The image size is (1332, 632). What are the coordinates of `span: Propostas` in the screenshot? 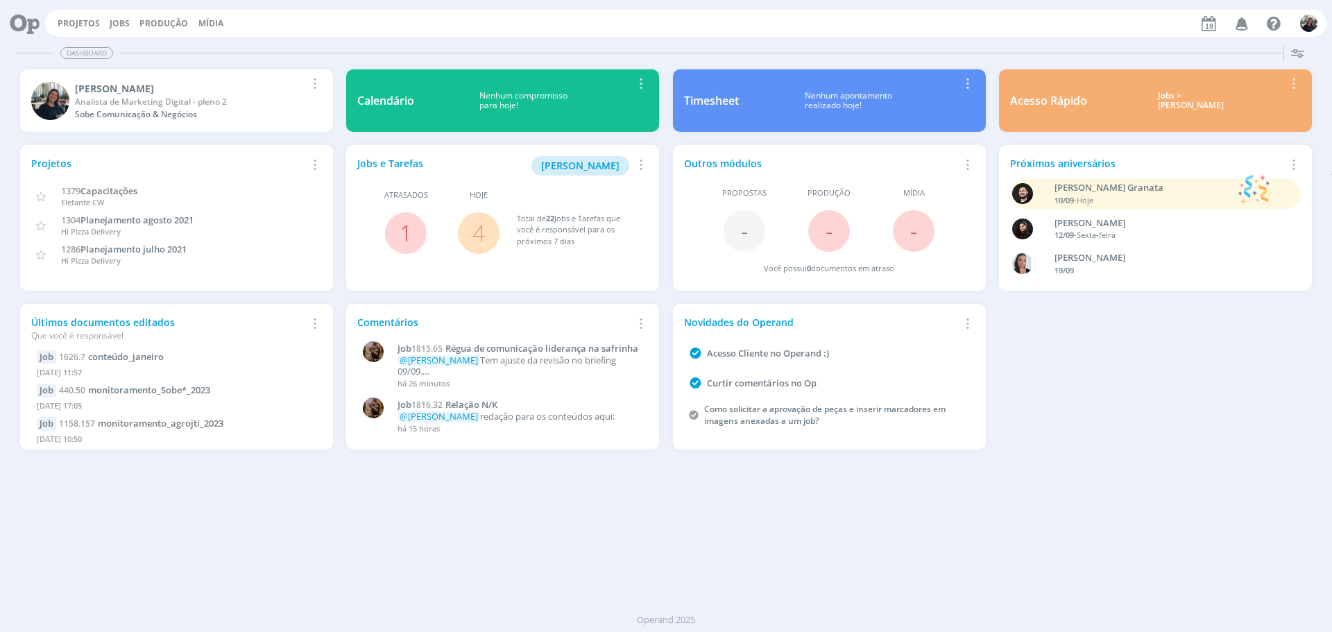 It's located at (744, 193).